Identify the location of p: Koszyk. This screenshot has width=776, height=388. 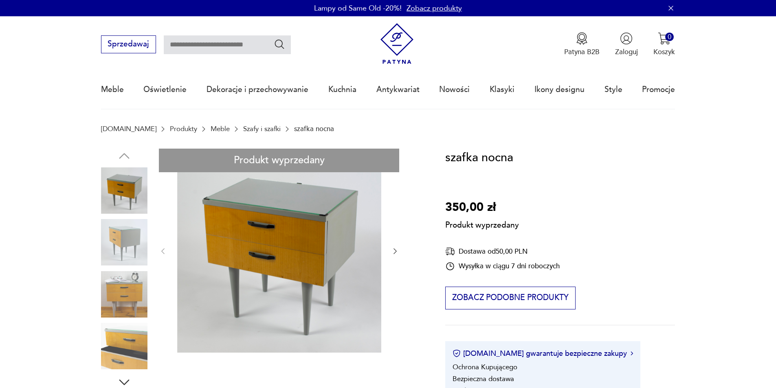
(664, 52).